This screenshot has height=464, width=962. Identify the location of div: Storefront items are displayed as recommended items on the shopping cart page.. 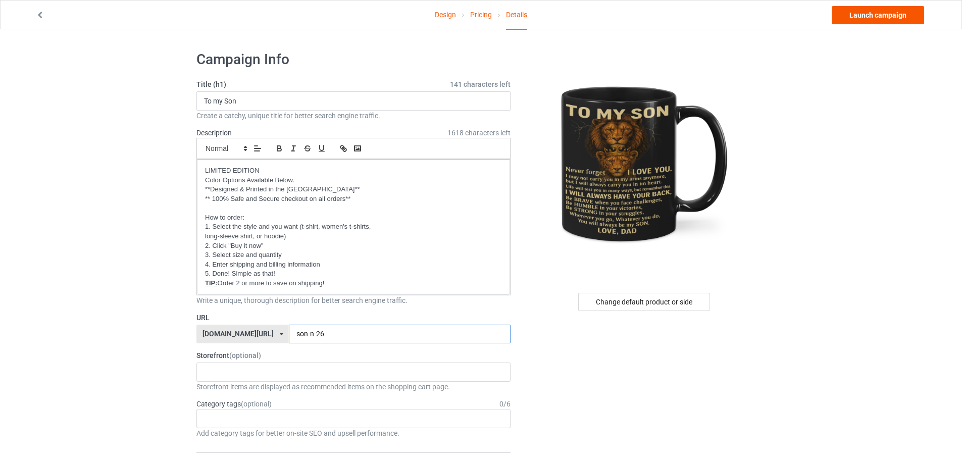
(353, 387).